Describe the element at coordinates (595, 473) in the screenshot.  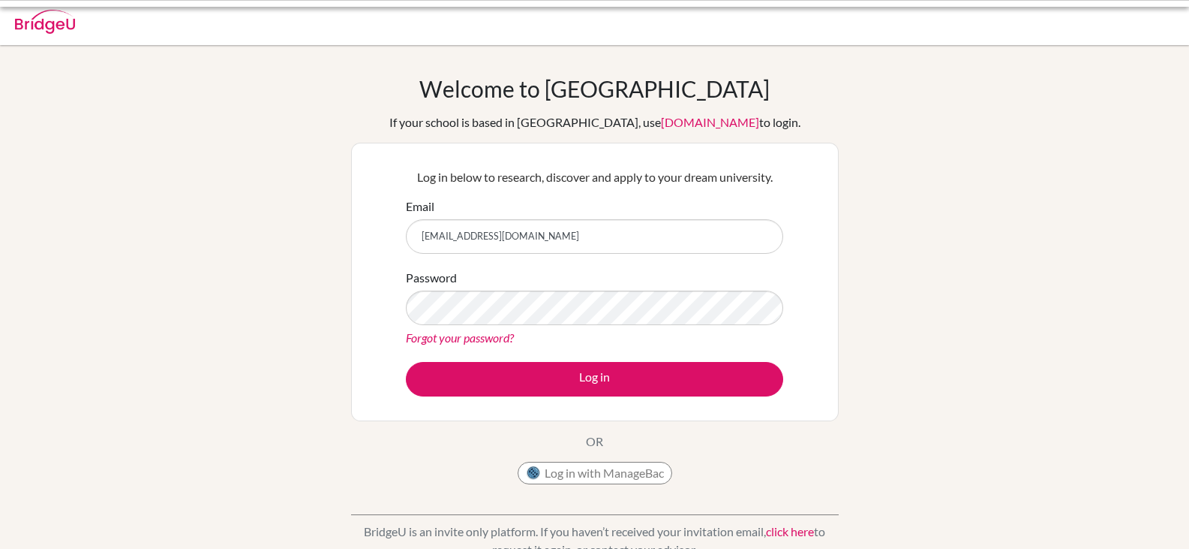
I see `button: Log in with ManageBac` at that location.